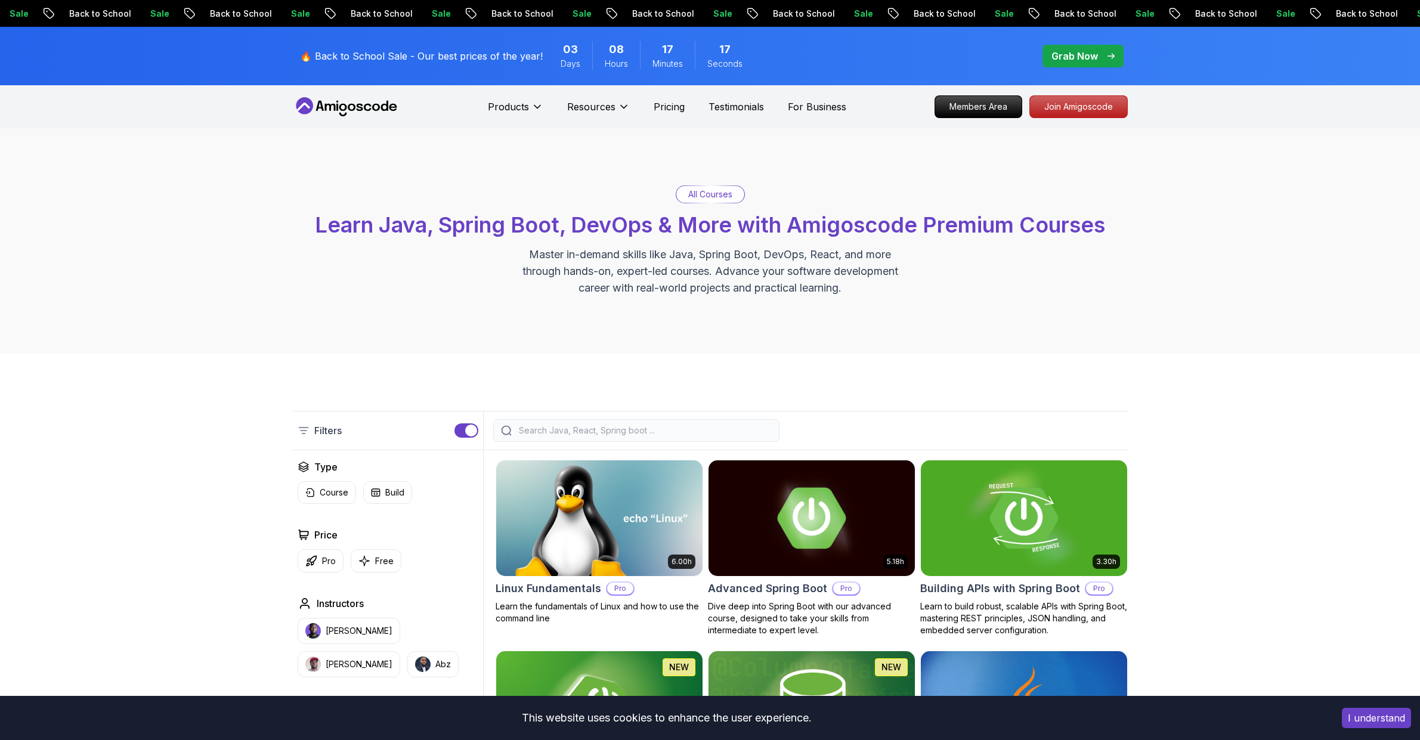  Describe the element at coordinates (725, 64) in the screenshot. I see `span: Seconds` at that location.